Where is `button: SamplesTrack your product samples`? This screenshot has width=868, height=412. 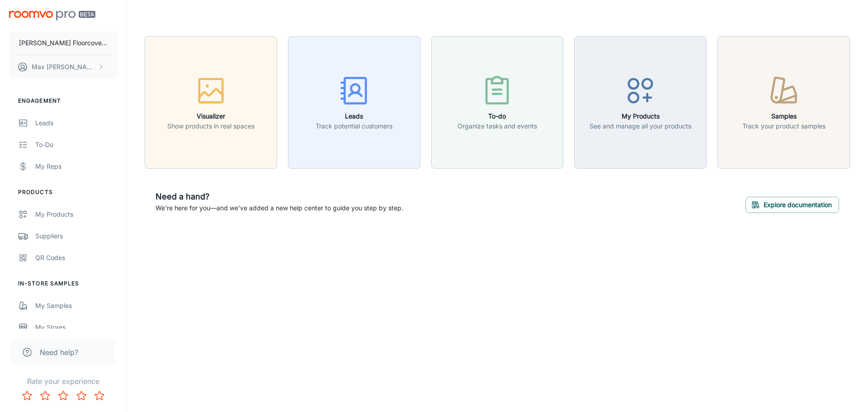
button: SamplesTrack your product samples is located at coordinates (783, 102).